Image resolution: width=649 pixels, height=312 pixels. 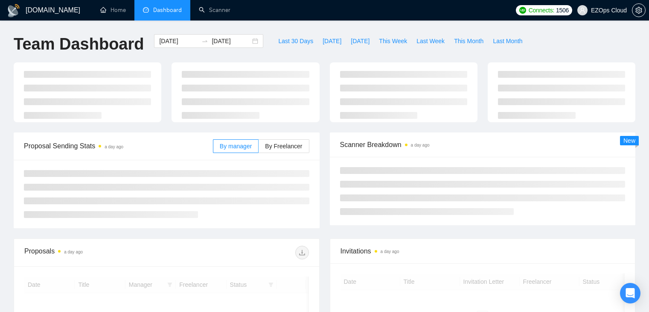 I want to click on span: Proposal Sending Stats, so click(x=118, y=146).